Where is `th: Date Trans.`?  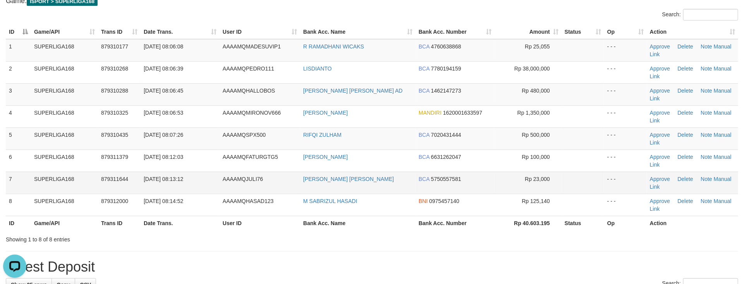 th: Date Trans. is located at coordinates (180, 223).